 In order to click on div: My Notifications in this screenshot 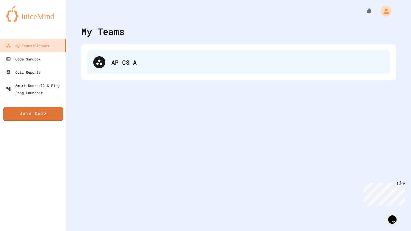, I will do `click(364, 11)`.